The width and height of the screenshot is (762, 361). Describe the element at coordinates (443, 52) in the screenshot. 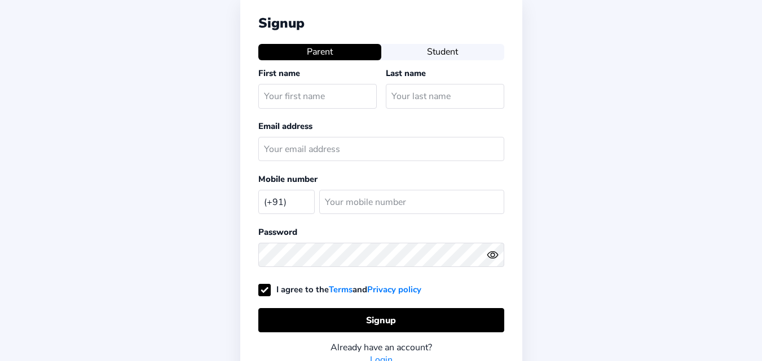

I see `button: Student` at that location.